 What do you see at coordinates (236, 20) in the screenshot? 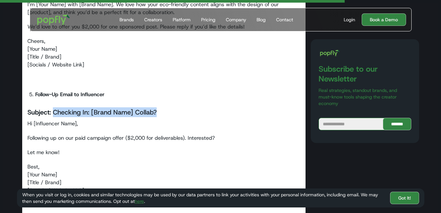
I see `div: Company` at bounding box center [236, 20].